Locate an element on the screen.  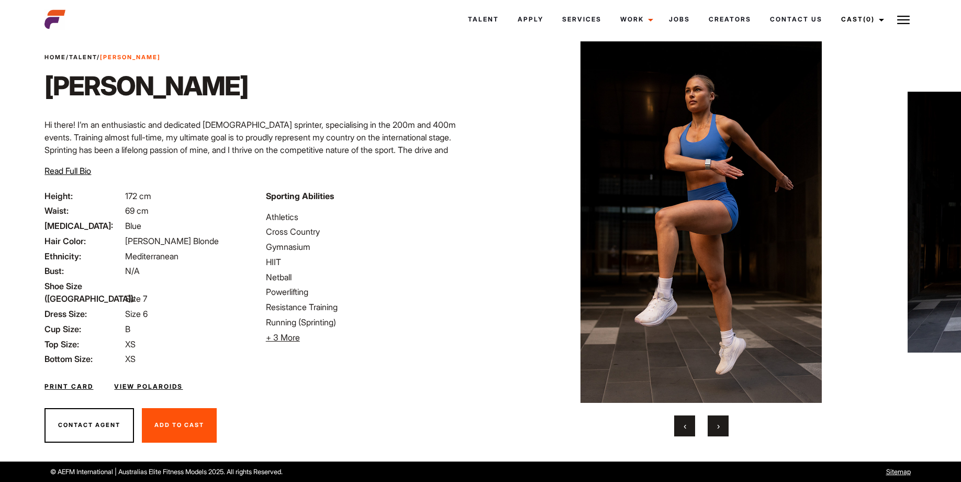
span: Next is located at coordinates (718, 426).